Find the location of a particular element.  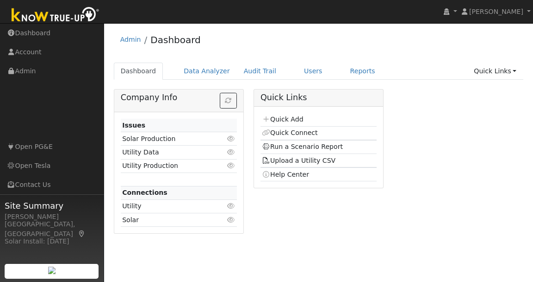

a: Reports is located at coordinates (363, 71).